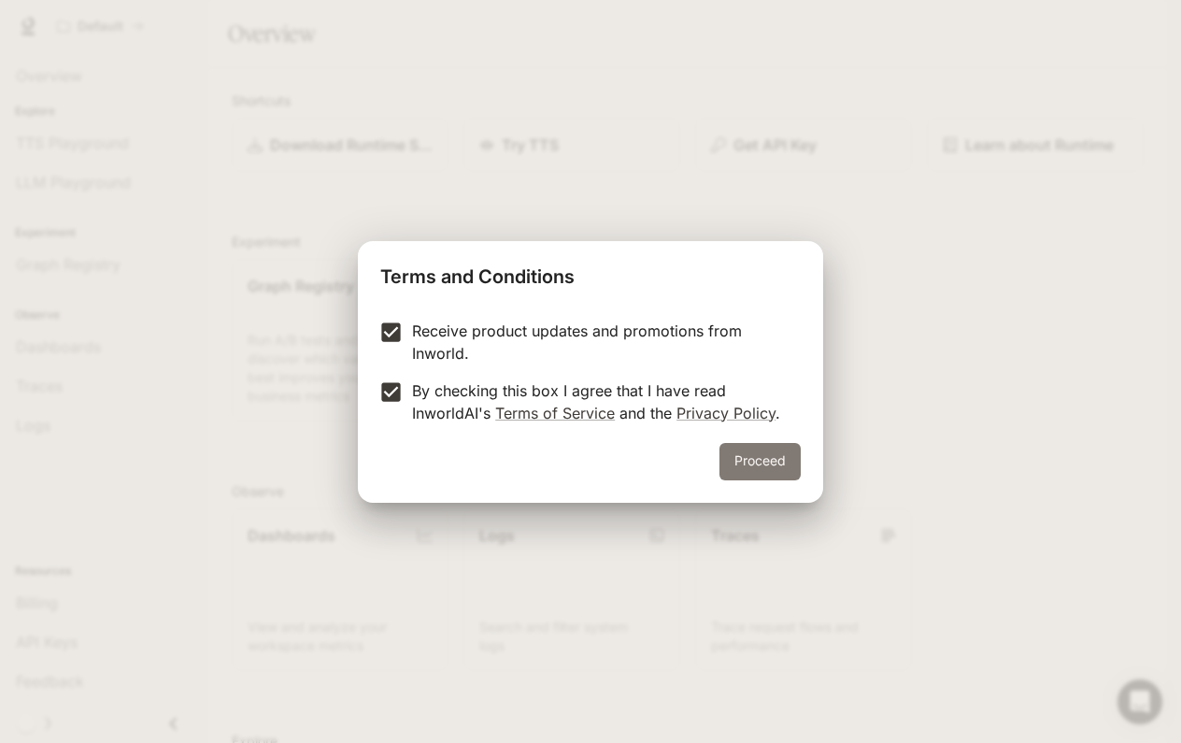  I want to click on button: Proceed, so click(759, 461).